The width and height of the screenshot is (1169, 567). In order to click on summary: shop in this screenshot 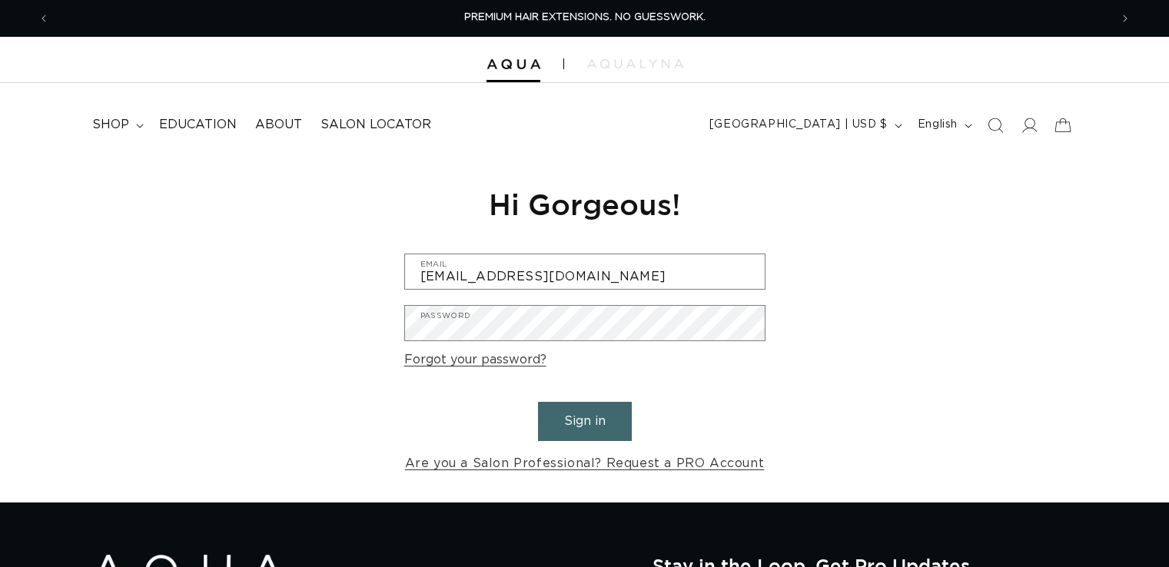, I will do `click(116, 125)`.